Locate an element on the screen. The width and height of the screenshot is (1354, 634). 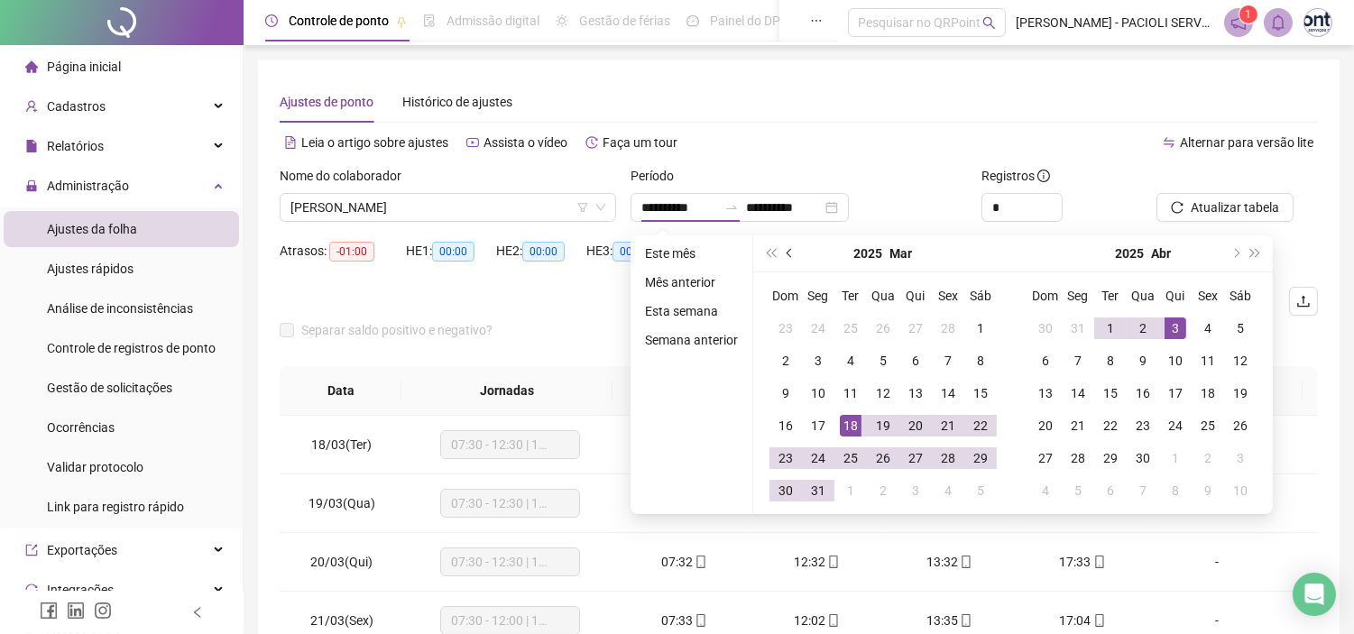
td: 2025-03-03 is located at coordinates (818, 361).